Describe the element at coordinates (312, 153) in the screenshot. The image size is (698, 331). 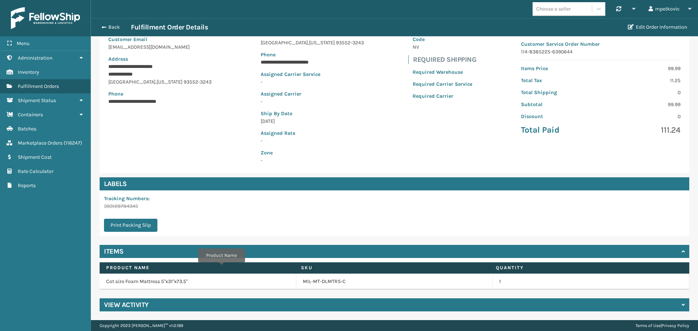
I see `p: Zone` at that location.